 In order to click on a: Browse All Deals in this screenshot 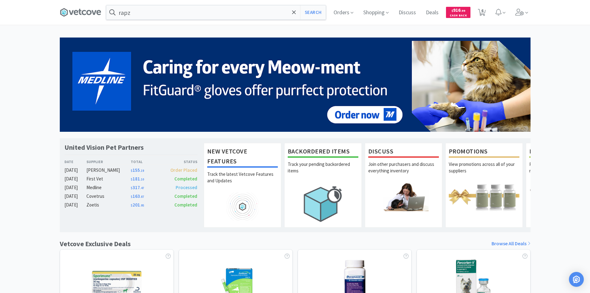, I will do `click(511, 244)`.